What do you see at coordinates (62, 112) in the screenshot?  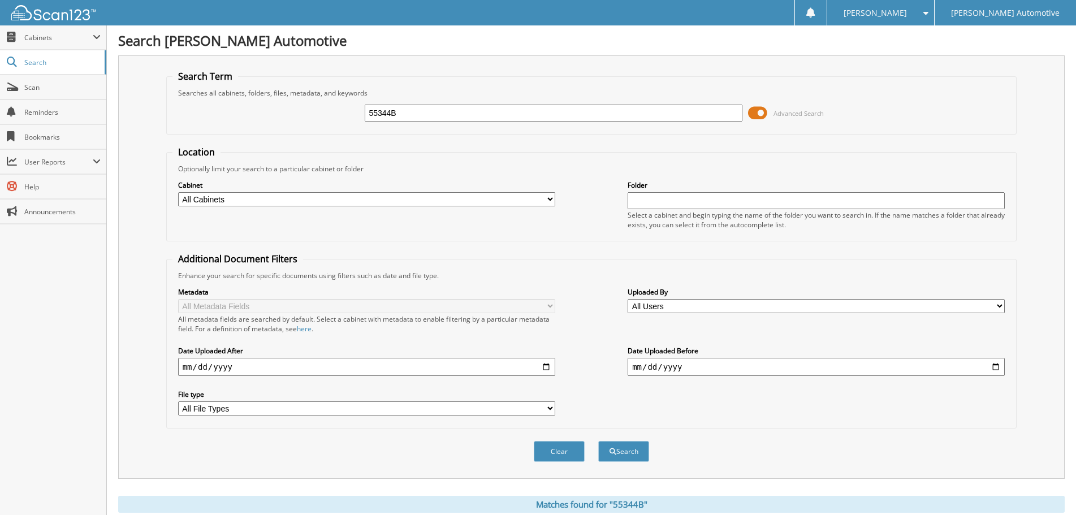 I see `span: Reminders` at bounding box center [62, 112].